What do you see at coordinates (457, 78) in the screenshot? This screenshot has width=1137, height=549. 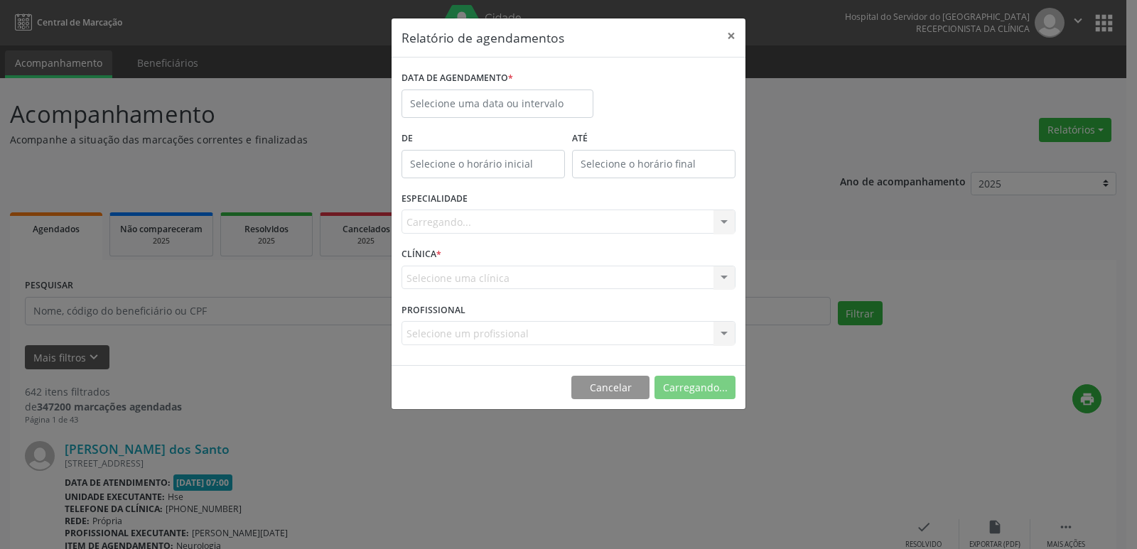 I see `label: DATA DE AGENDAMENTO` at bounding box center [457, 78].